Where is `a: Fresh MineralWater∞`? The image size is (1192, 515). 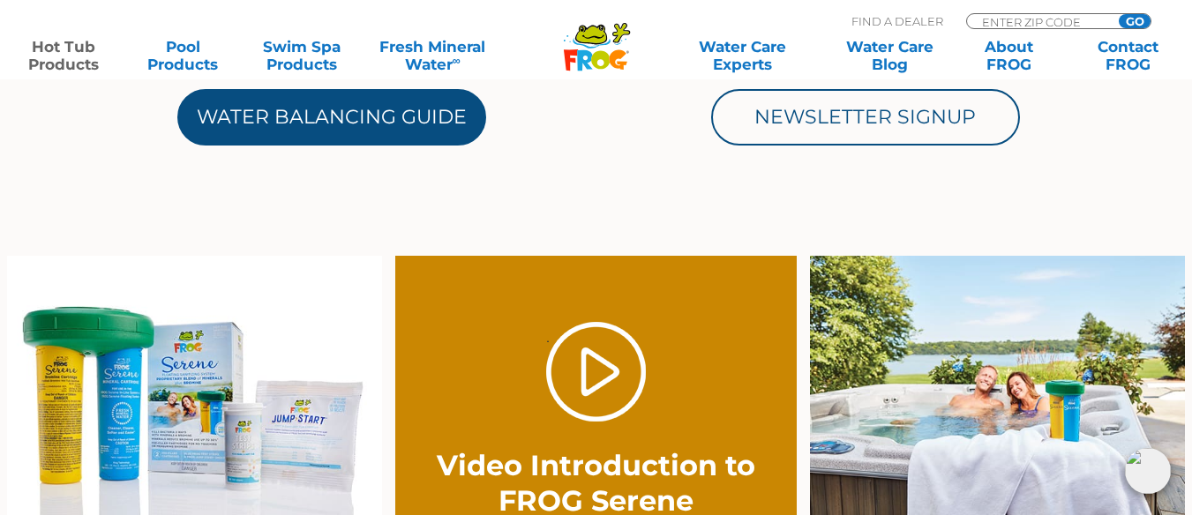
a: Fresh MineralWater∞ is located at coordinates (432, 56).